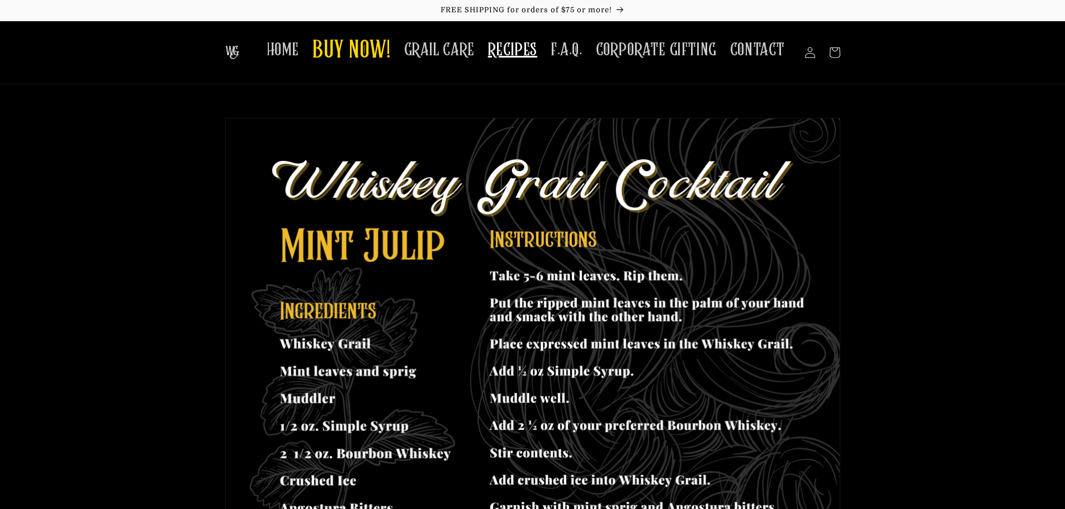 The height and width of the screenshot is (509, 1065). What do you see at coordinates (283, 50) in the screenshot?
I see `a: HOME` at bounding box center [283, 50].